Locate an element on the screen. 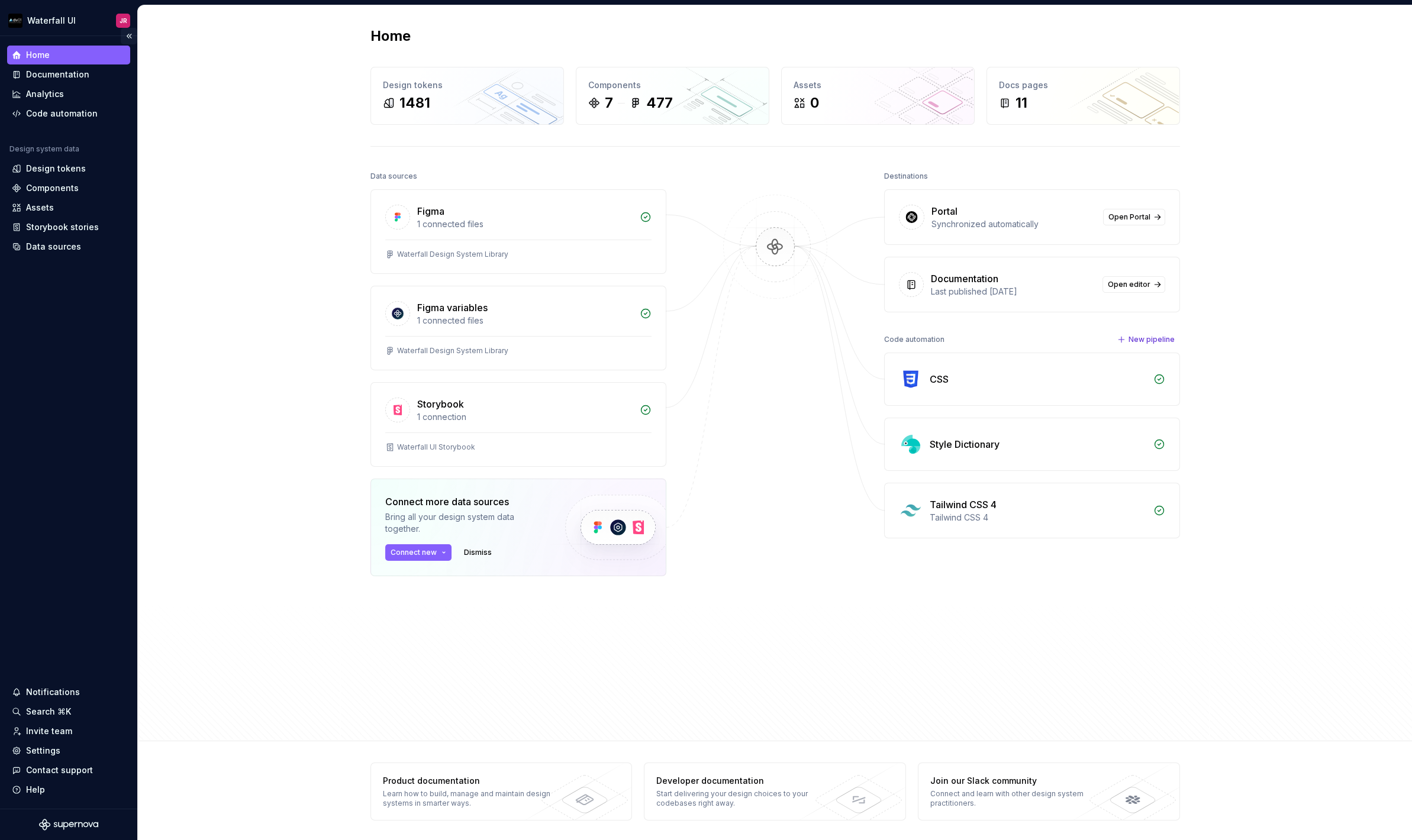 Image resolution: width=1412 pixels, height=840 pixels. div: Waterfall UI Storybook is located at coordinates (436, 448).